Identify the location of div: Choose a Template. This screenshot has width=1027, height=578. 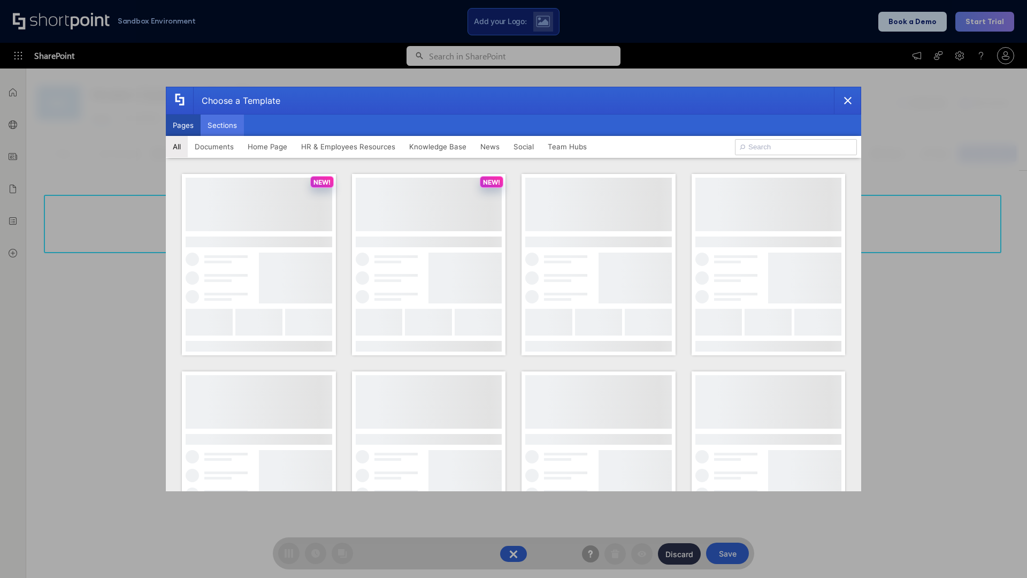
(236, 101).